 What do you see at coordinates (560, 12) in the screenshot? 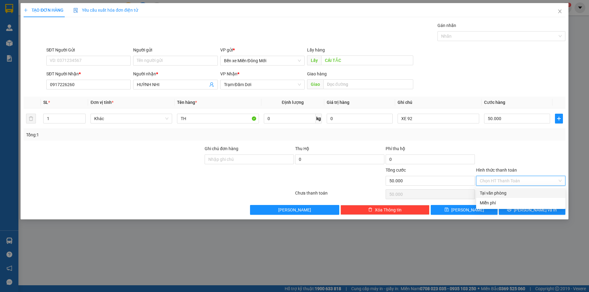
I see `button: Close` at bounding box center [560, 12].